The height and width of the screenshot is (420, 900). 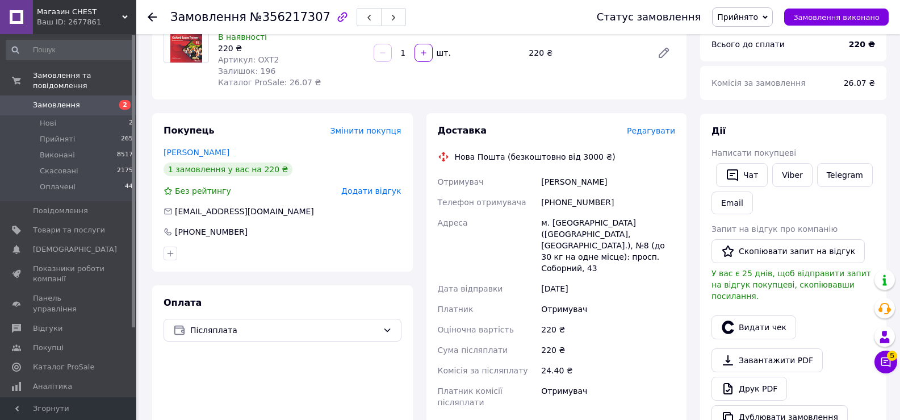 What do you see at coordinates (125, 171) in the screenshot?
I see `span: 2175` at bounding box center [125, 171].